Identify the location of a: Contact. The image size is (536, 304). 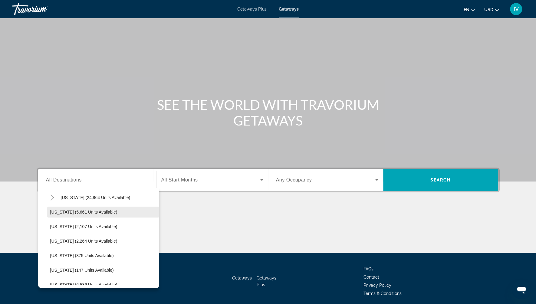
(372, 277).